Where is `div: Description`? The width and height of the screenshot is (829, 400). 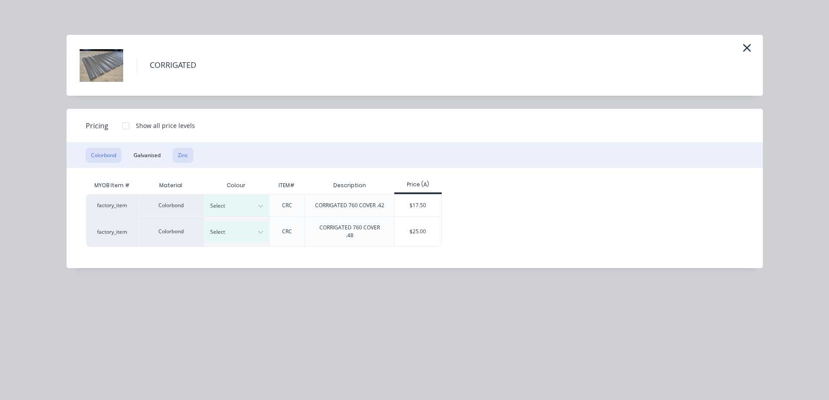 div: Description is located at coordinates (349, 185).